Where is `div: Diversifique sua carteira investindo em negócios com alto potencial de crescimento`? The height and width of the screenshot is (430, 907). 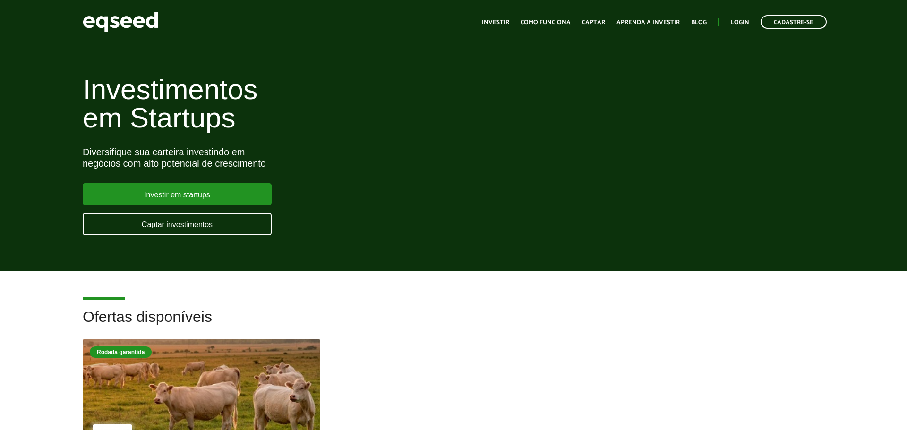 div: Diversifique sua carteira investindo em negócios com alto potencial de crescimento is located at coordinates (302, 158).